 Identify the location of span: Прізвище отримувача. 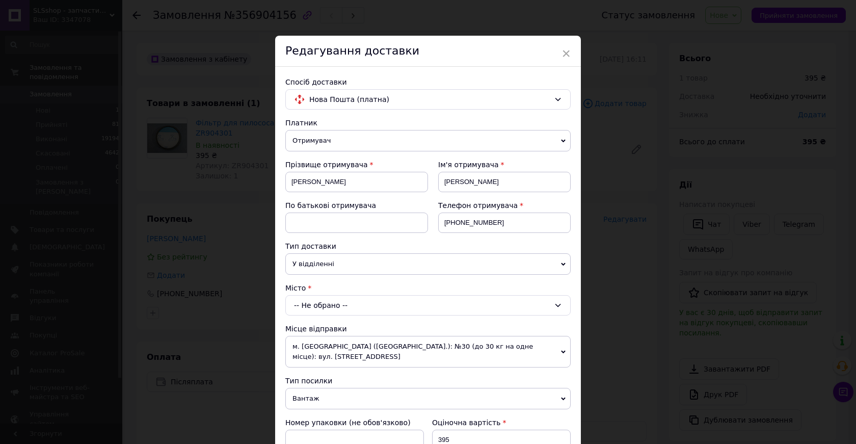
(327, 165).